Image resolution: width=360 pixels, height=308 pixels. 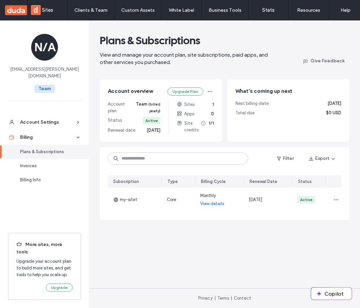 What do you see at coordinates (345, 10) in the screenshot?
I see `label: Help` at bounding box center [345, 10].